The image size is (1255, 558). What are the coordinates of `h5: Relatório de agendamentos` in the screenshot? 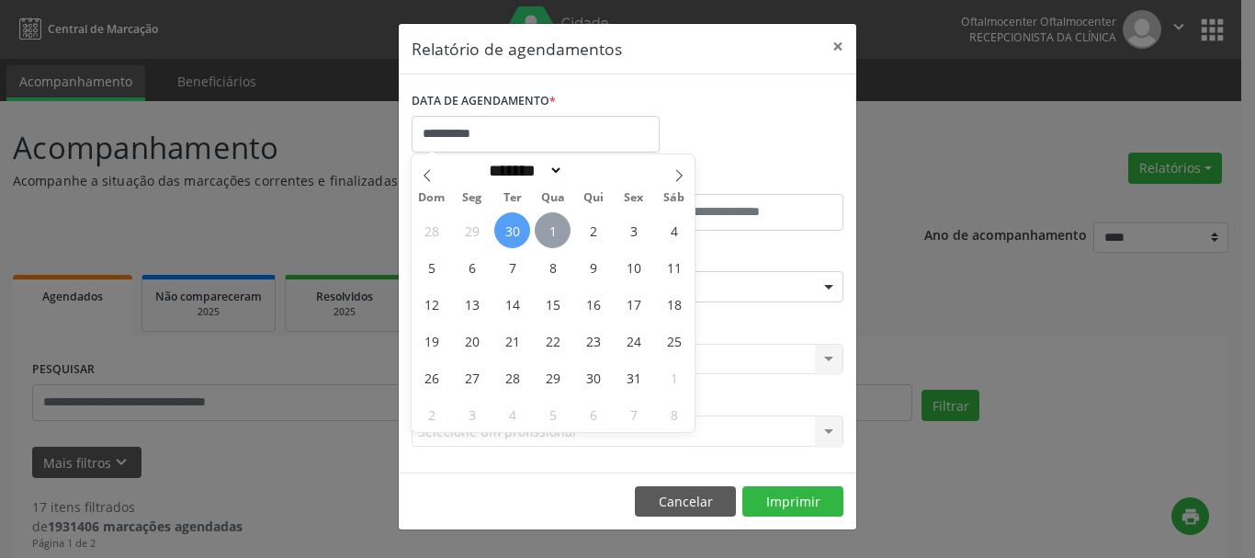 It's located at (516, 49).